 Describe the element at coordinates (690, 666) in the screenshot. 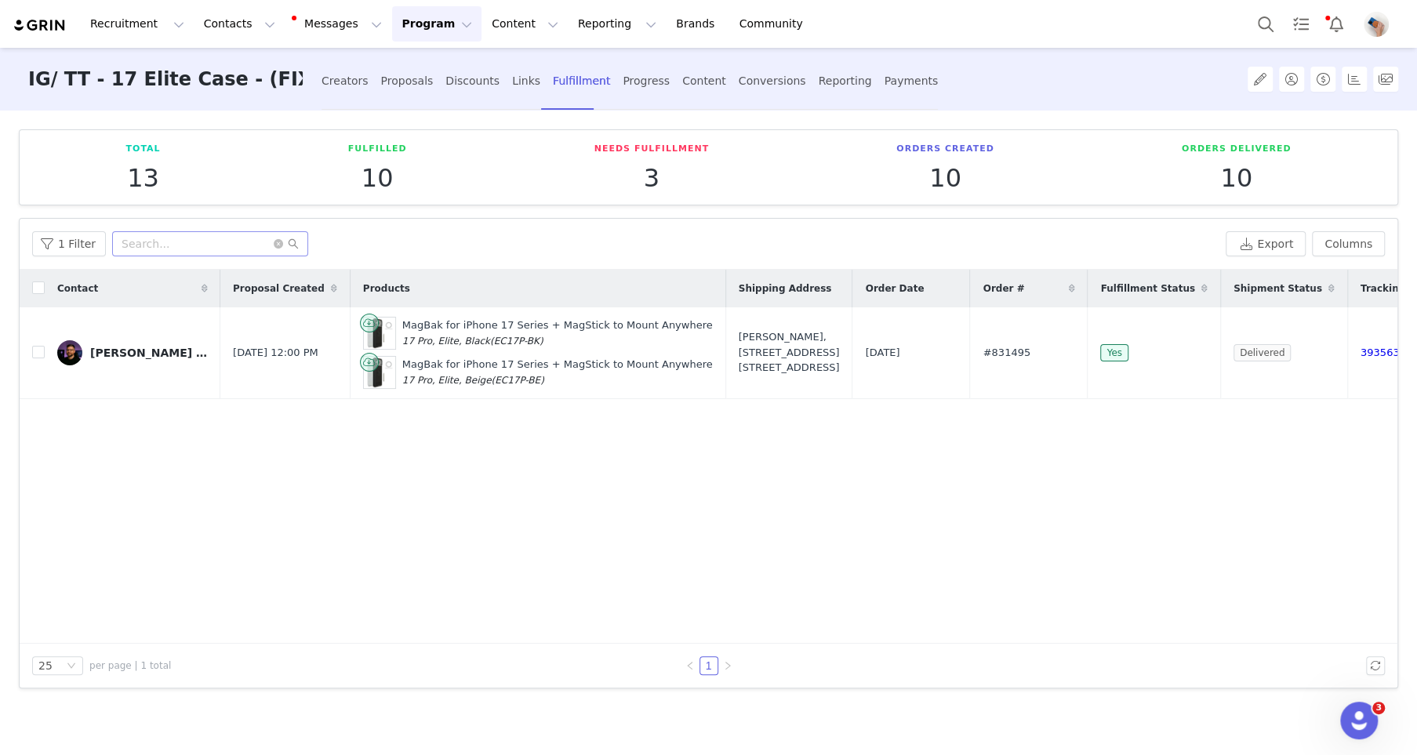

I see `li: Previous Page` at that location.